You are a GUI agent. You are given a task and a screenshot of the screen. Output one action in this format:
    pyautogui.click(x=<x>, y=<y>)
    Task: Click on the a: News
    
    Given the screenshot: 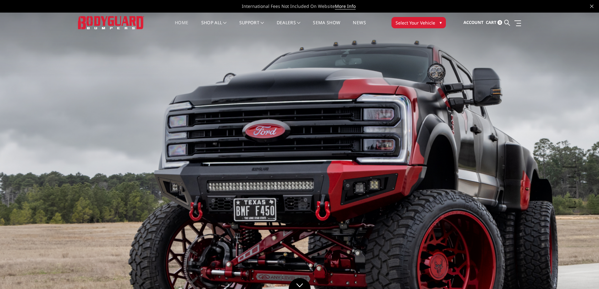 What is the action you would take?
    pyautogui.click(x=359, y=26)
    